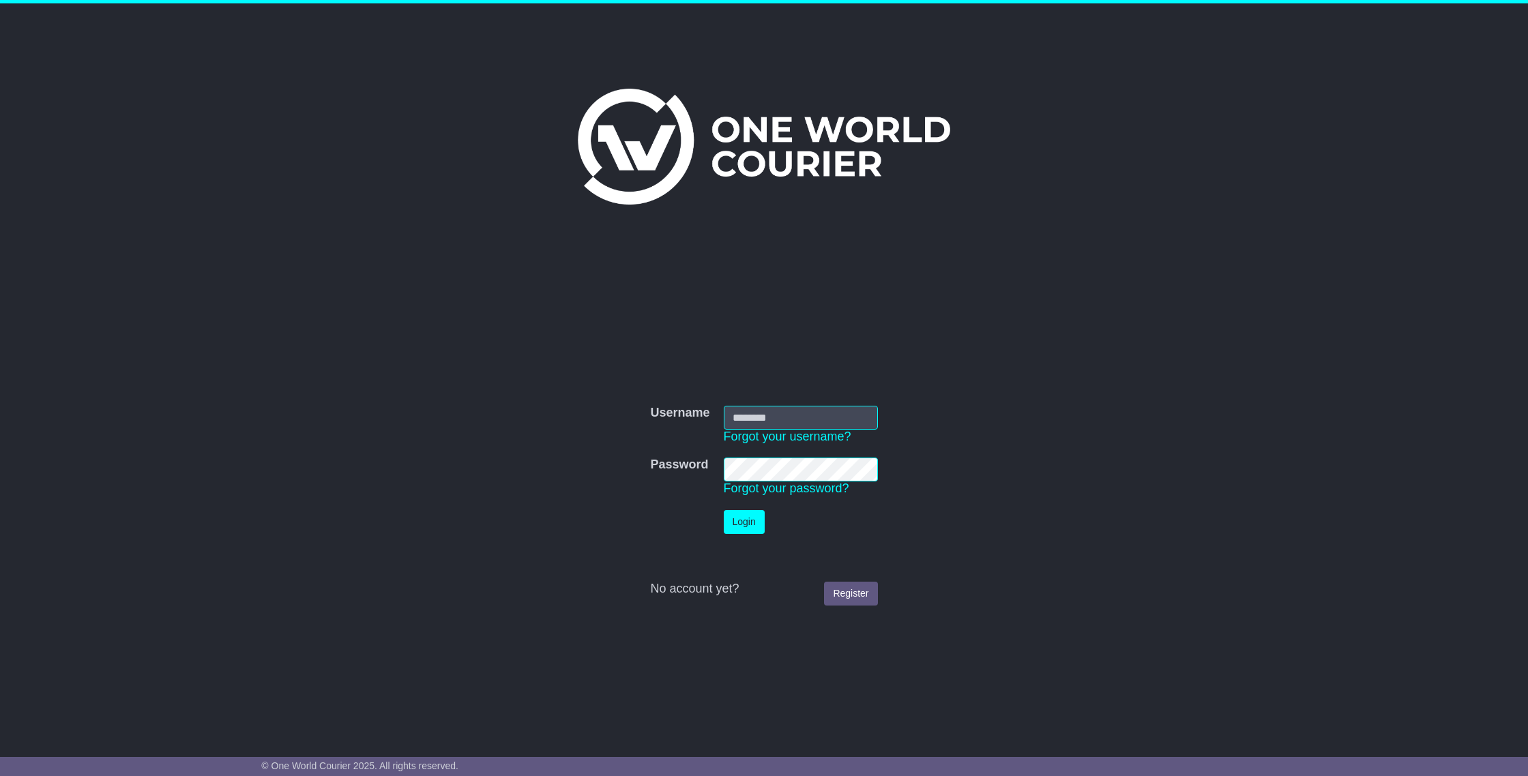 This screenshot has width=1528, height=776. What do you see at coordinates (764, 147) in the screenshot?
I see `img: One World` at bounding box center [764, 147].